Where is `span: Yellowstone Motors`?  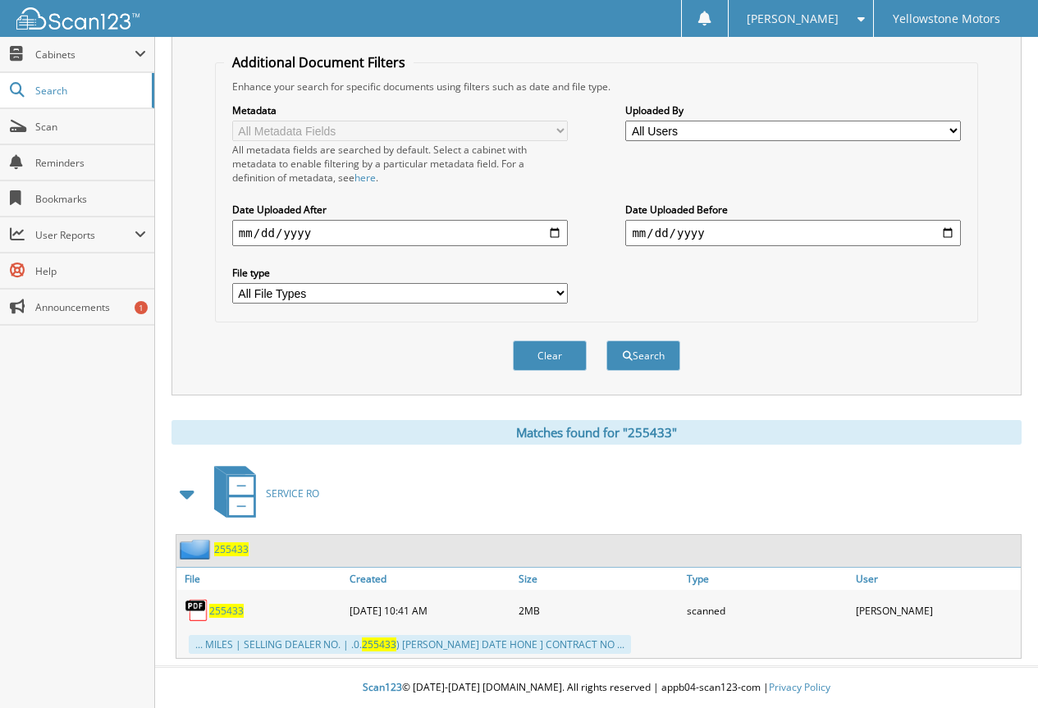
span: Yellowstone Motors is located at coordinates (946, 19).